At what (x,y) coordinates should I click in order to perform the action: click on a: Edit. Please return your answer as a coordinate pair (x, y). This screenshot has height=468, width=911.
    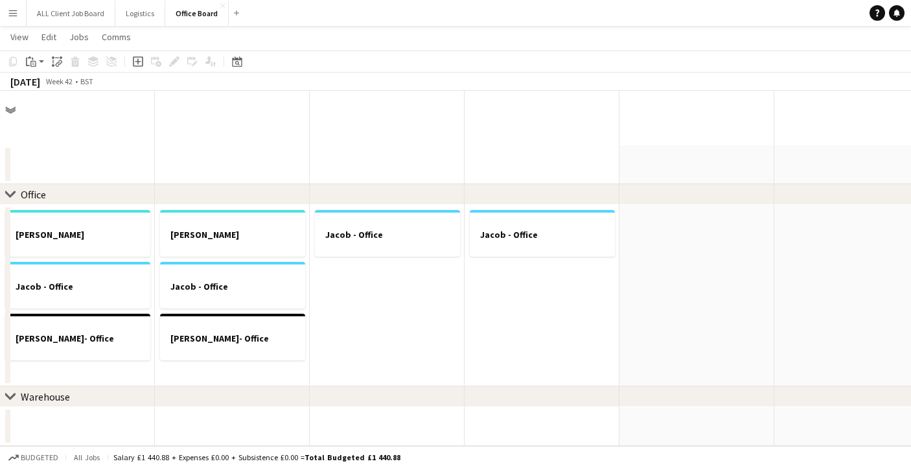
    Looking at the image, I should click on (49, 37).